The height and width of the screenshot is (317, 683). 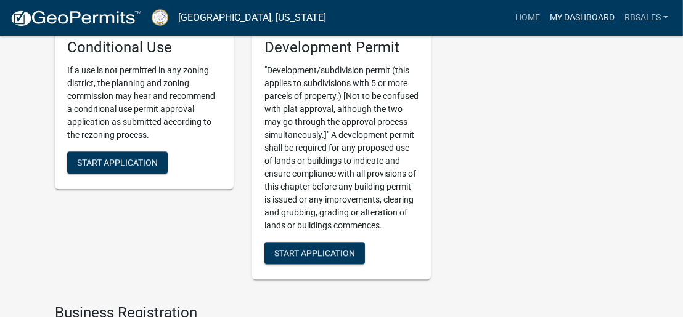 What do you see at coordinates (582, 18) in the screenshot?
I see `a: My Dashboard` at bounding box center [582, 18].